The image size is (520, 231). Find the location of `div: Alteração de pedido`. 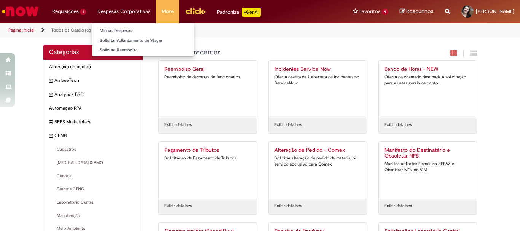

div: Alteração de pedido is located at coordinates (93, 67).